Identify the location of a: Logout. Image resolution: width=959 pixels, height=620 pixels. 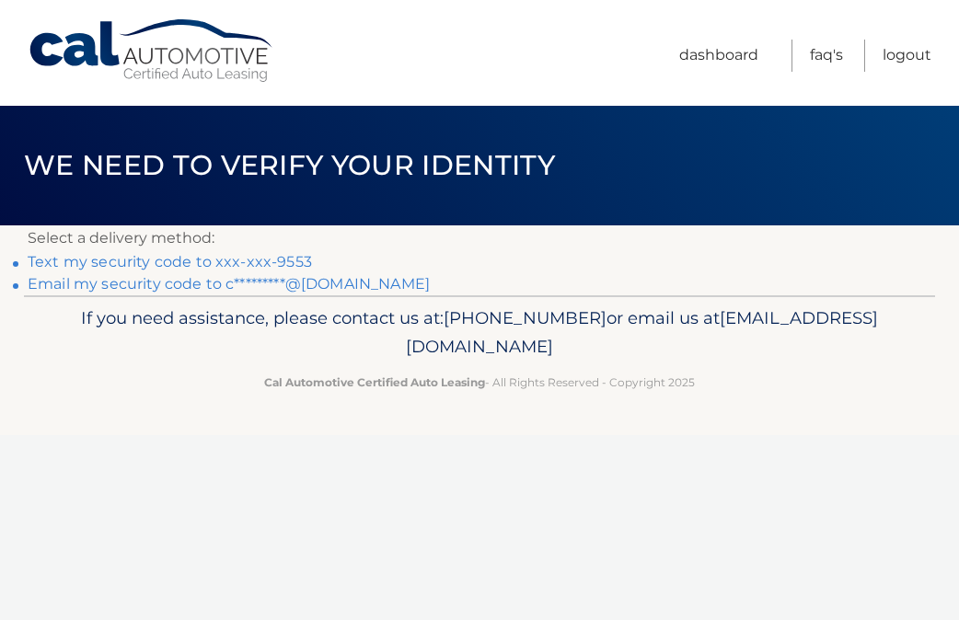
(907, 55).